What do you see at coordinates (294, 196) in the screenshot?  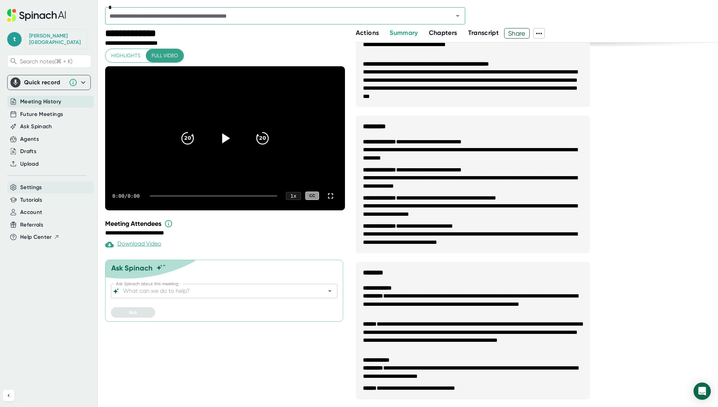 I see `div: 1 x` at bounding box center [294, 196].